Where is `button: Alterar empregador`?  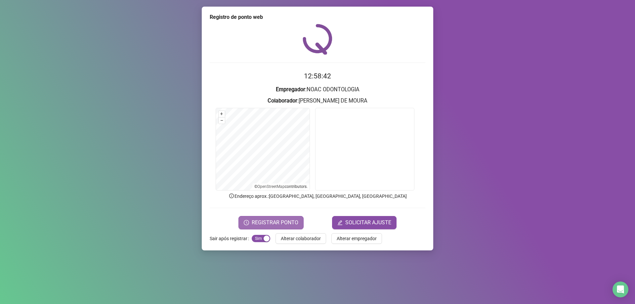 button: Alterar empregador is located at coordinates (357, 239).